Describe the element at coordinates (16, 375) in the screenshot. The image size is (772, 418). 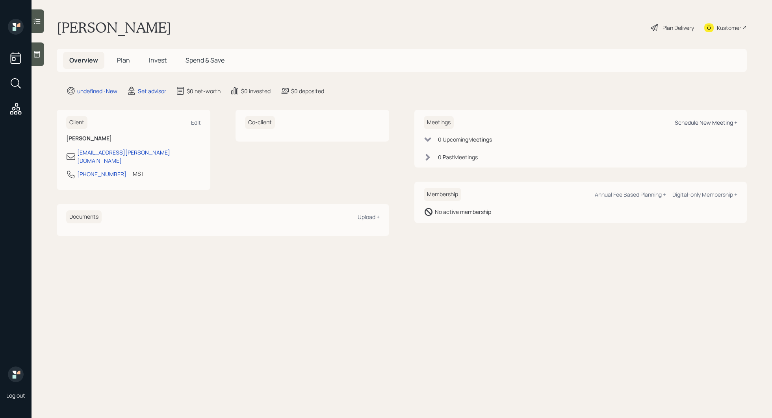
I see `img: retirable_logo.png` at that location.